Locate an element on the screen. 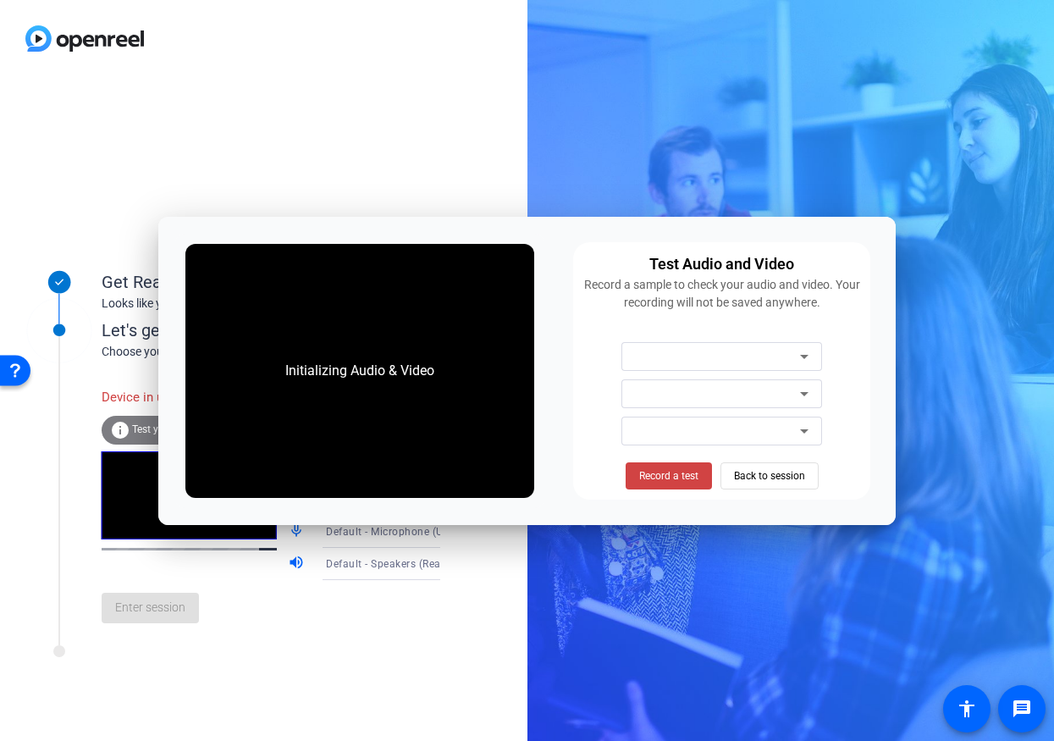 This screenshot has width=1054, height=741. button: Record a test is located at coordinates (669, 476).